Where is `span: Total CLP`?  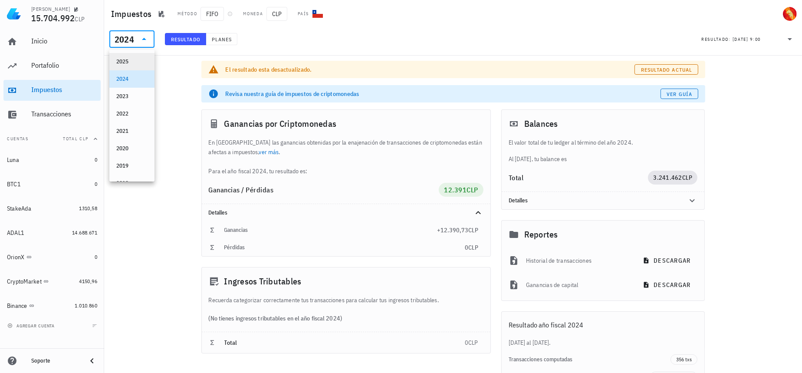
span: Total CLP is located at coordinates (75, 138).